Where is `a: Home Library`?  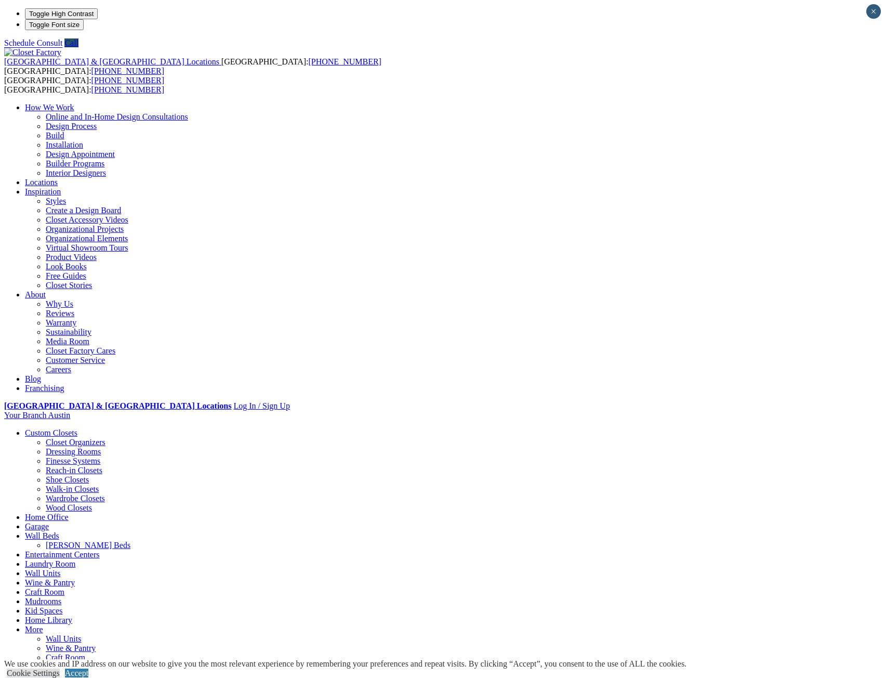 a: Home Library is located at coordinates (48, 620).